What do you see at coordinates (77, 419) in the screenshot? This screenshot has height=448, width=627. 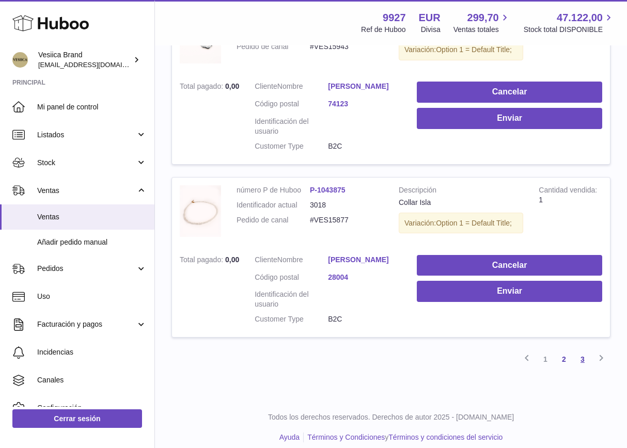 I see `a: Cerrar sesión` at bounding box center [77, 419].